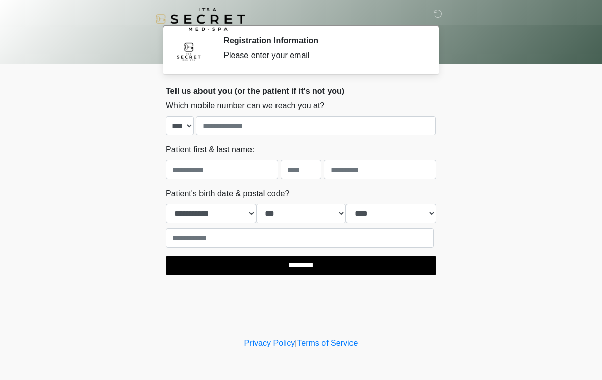  What do you see at coordinates (270, 343) in the screenshot?
I see `a: Privacy Policy` at bounding box center [270, 343].